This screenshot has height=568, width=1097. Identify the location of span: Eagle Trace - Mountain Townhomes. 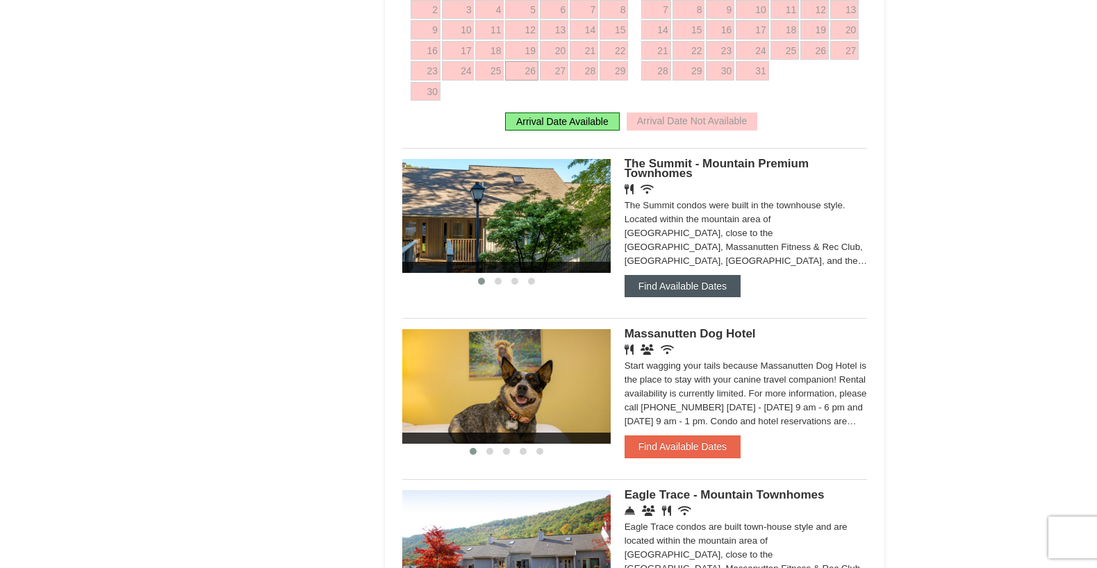
(725, 495).